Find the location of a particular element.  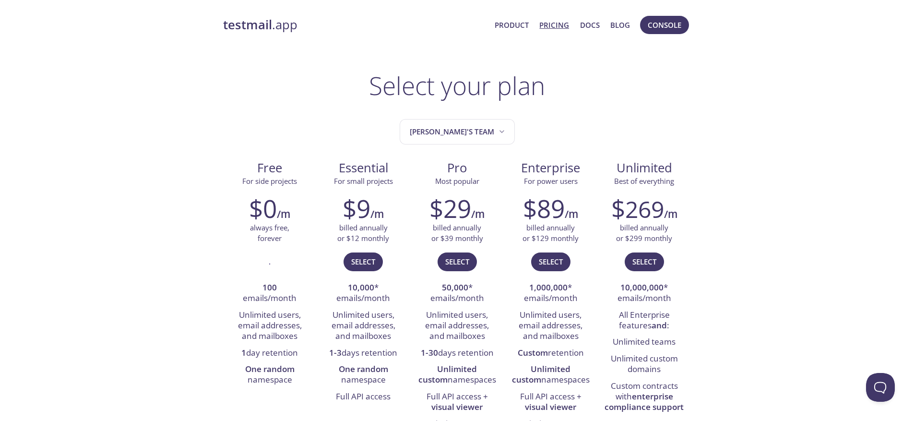

span: Unlimited is located at coordinates (644, 167).